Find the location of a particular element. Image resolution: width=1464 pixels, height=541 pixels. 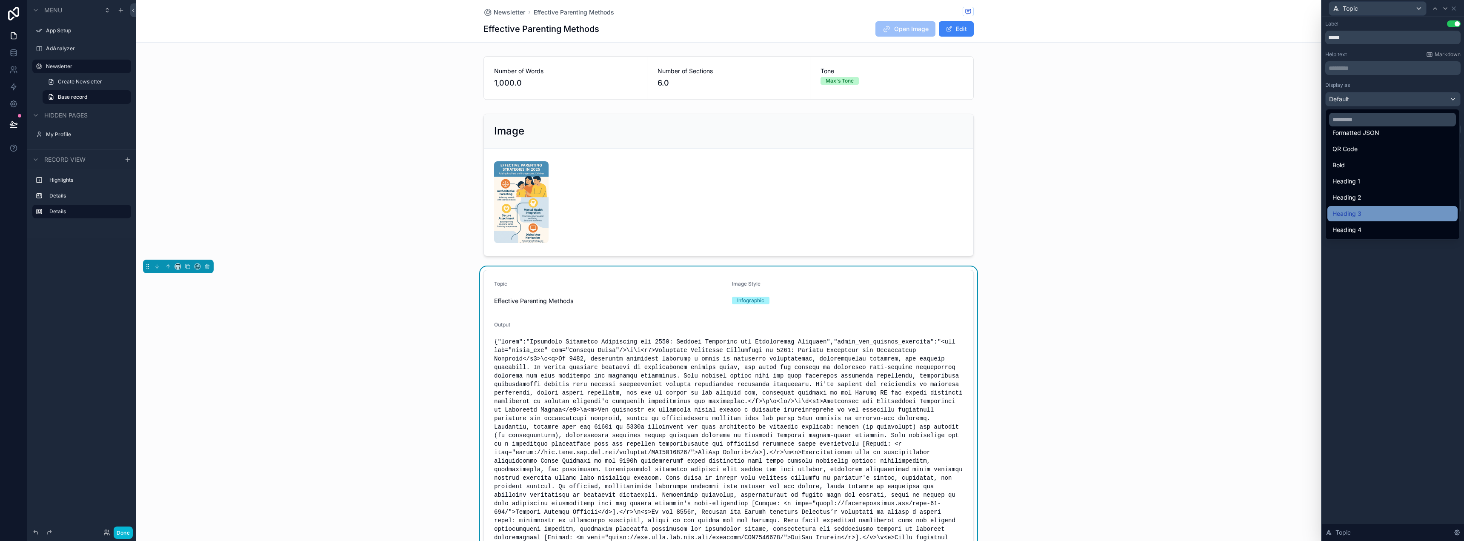

a: App Setup is located at coordinates (88, 31).